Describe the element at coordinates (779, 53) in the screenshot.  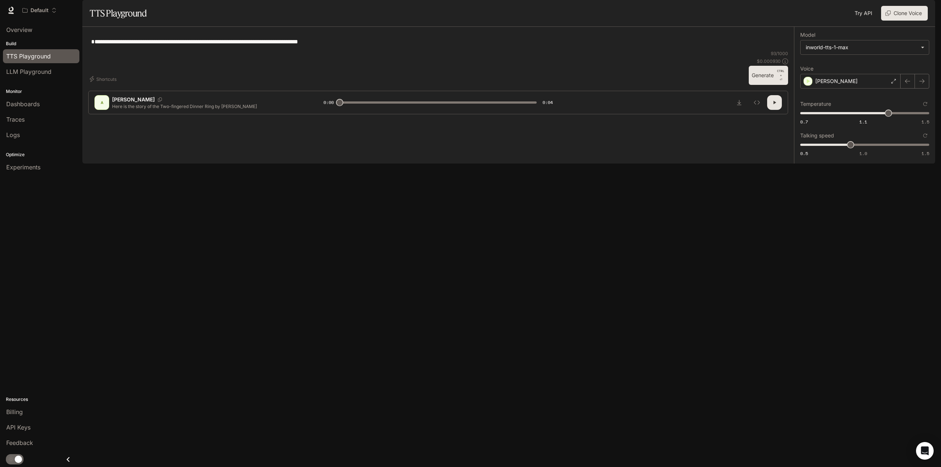
I see `p: 93 / 1000` at that location.